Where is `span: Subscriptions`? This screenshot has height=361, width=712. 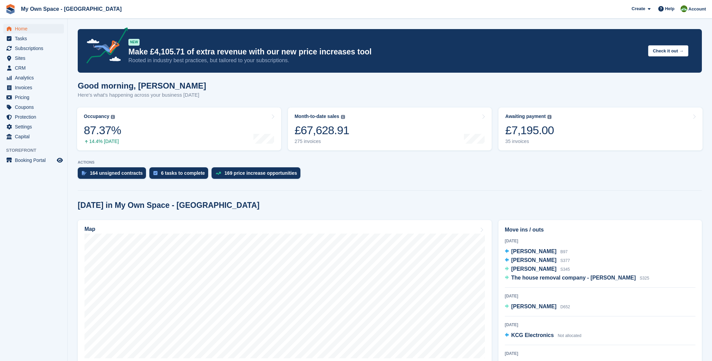 span: Subscriptions is located at coordinates (35, 48).